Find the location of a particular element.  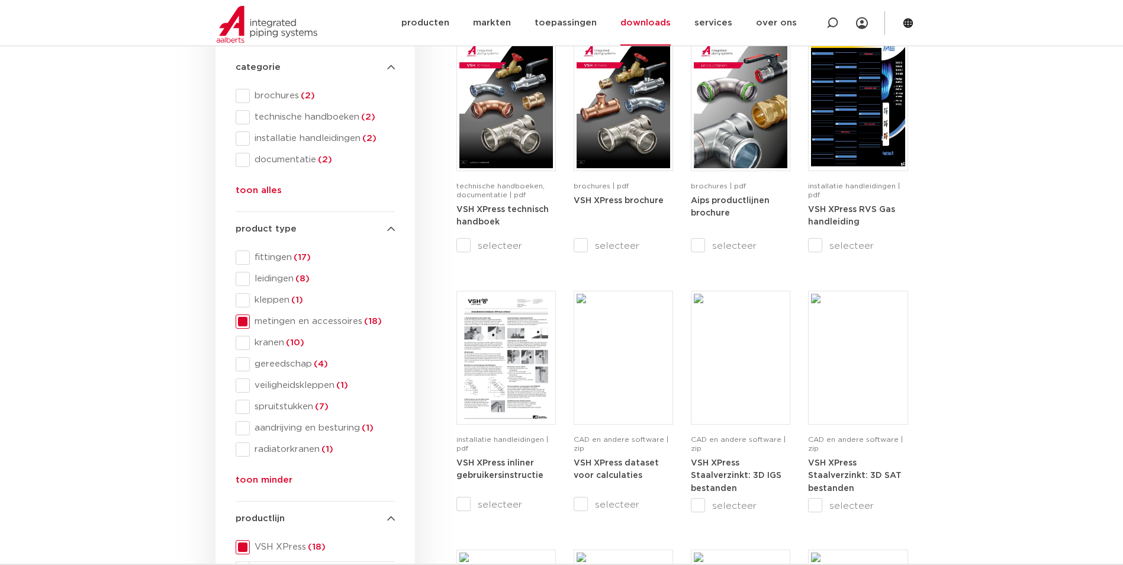

span: veiligheidskleppen is located at coordinates (322, 385).